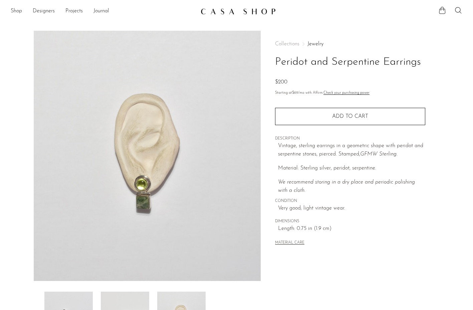 The height and width of the screenshot is (310, 473). Describe the element at coordinates (101, 11) in the screenshot. I see `a: Journal` at that location.